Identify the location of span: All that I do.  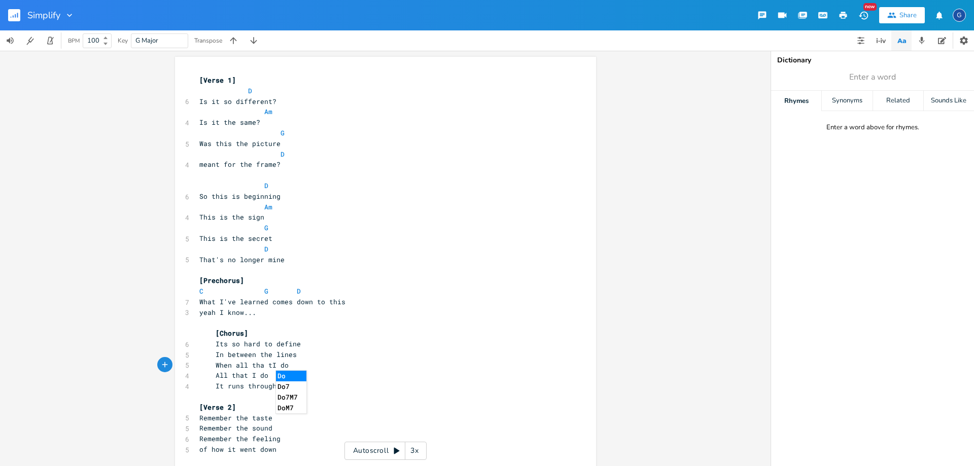
(234, 375).